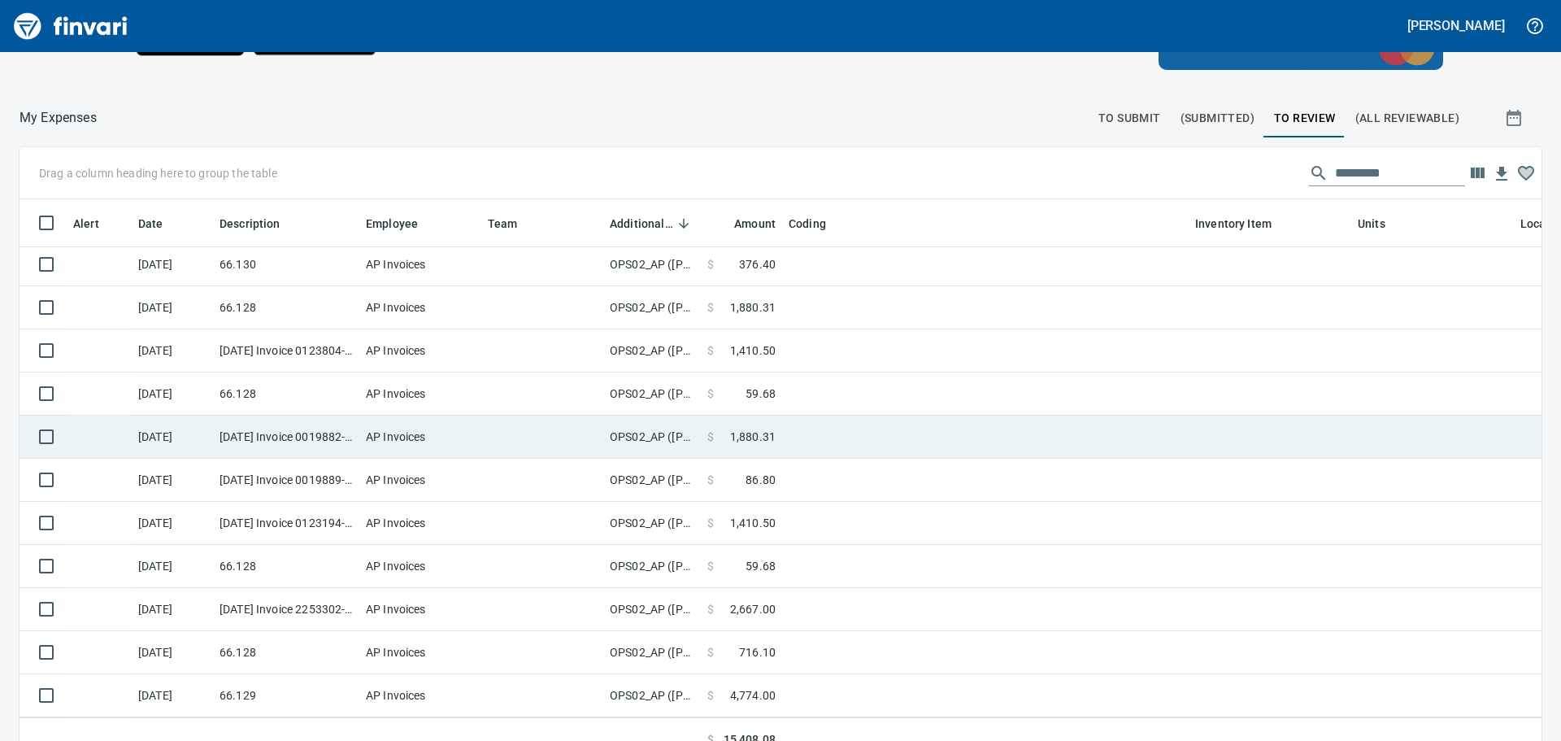 This screenshot has width=1561, height=741. I want to click on span: (All Reviewable), so click(1408, 118).